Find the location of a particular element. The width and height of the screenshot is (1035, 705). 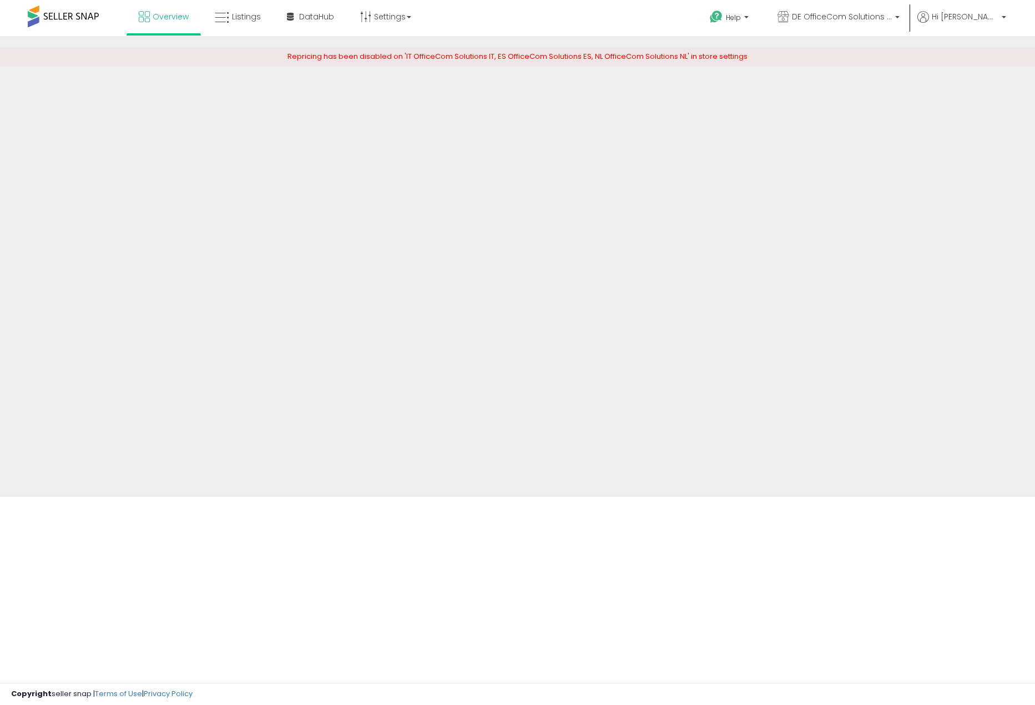

a: Help is located at coordinates (731, 19).